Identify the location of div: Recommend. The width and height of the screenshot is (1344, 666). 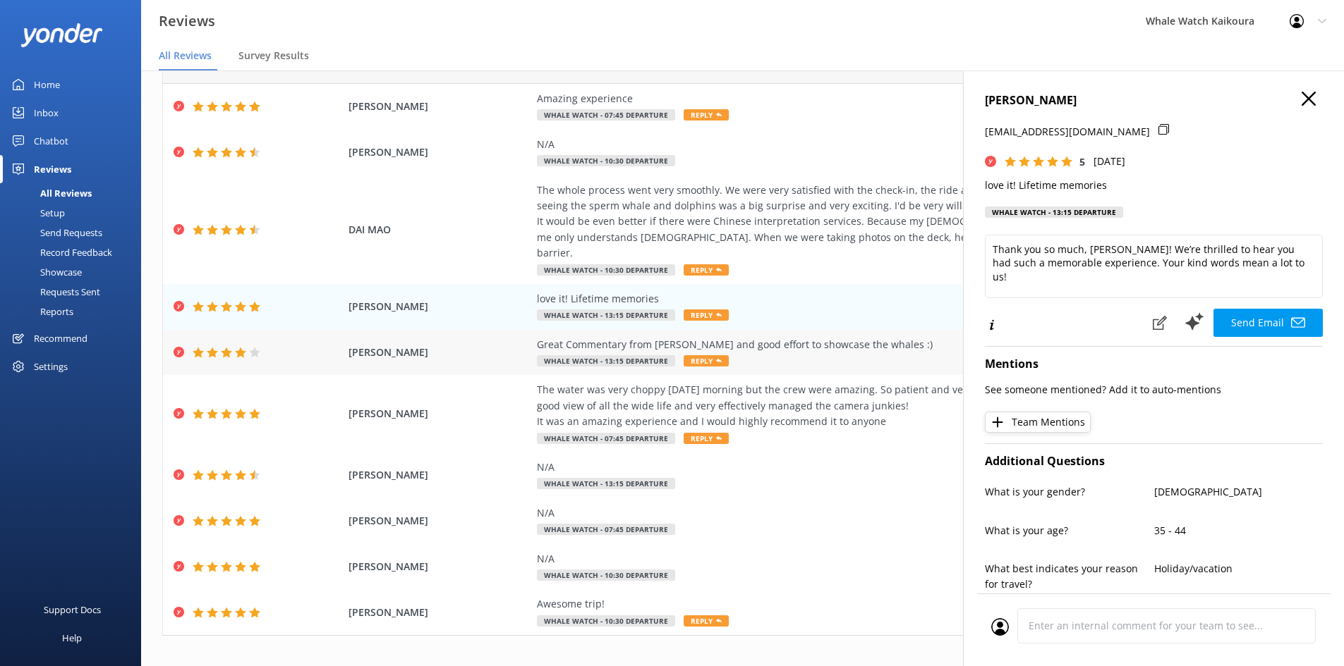
(61, 339).